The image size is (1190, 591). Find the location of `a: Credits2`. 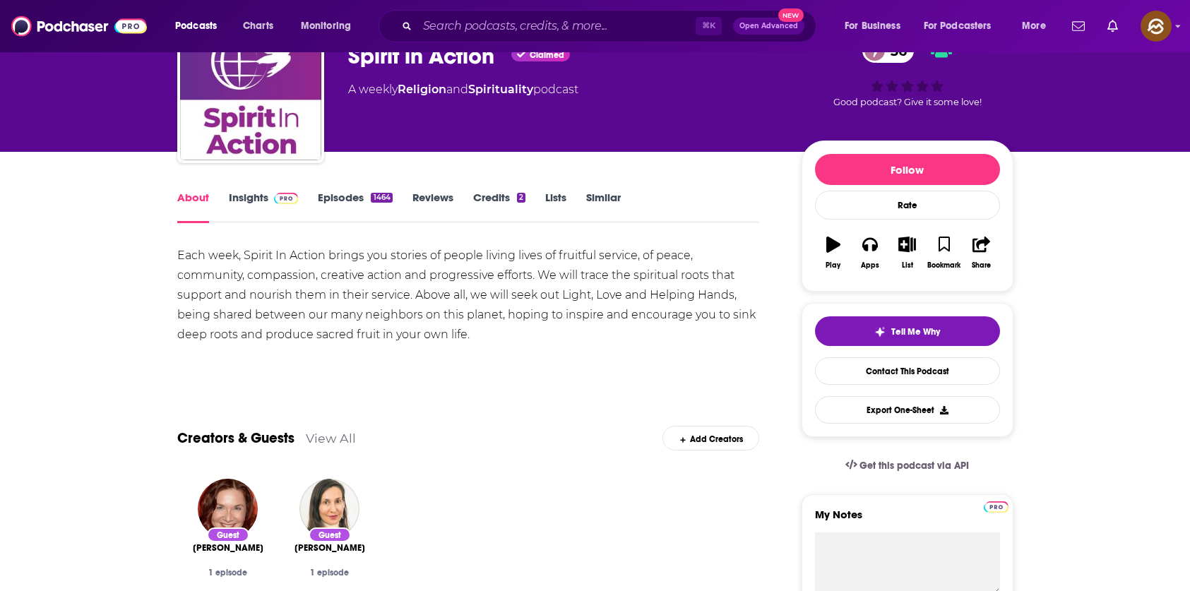

a: Credits2 is located at coordinates (499, 207).